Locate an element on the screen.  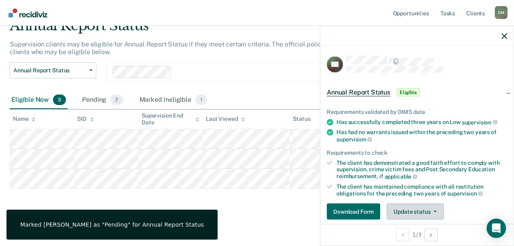
div: SID is located at coordinates (85, 119).